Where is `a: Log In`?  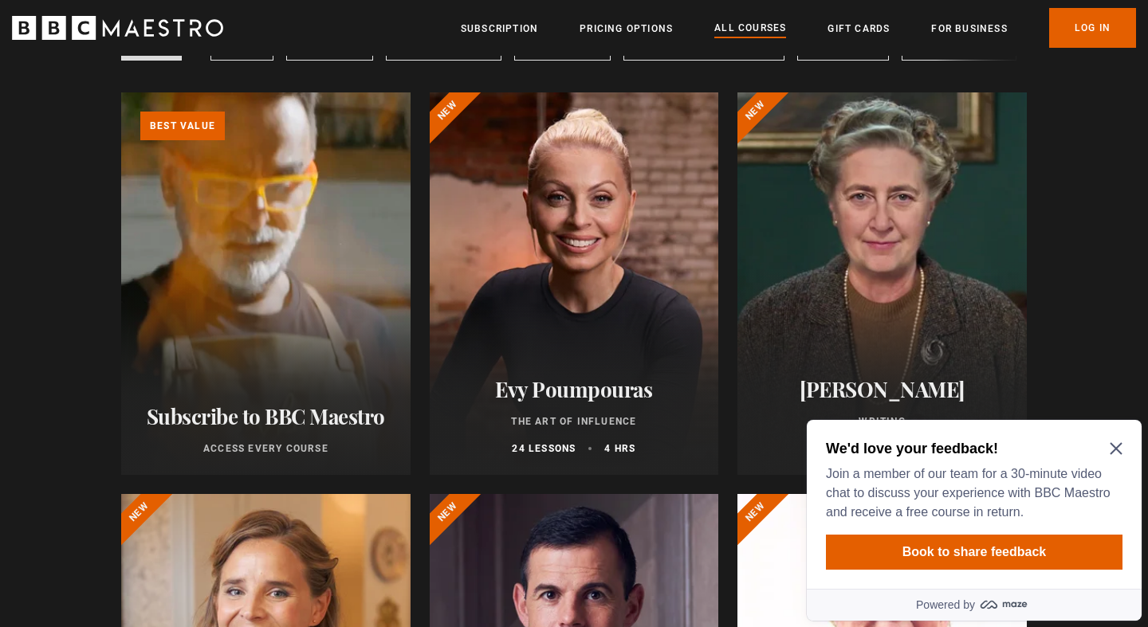
a: Log In is located at coordinates (1092, 28).